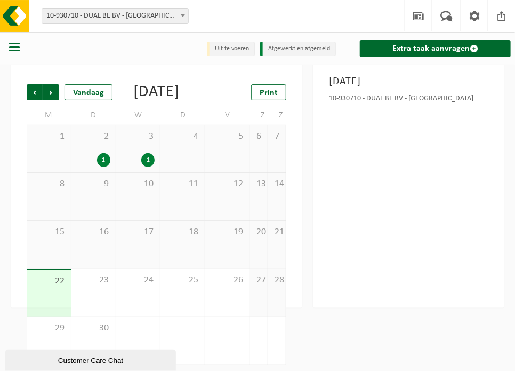 This screenshot has height=371, width=515. Describe the element at coordinates (182, 232) in the screenshot. I see `span: 18` at that location.